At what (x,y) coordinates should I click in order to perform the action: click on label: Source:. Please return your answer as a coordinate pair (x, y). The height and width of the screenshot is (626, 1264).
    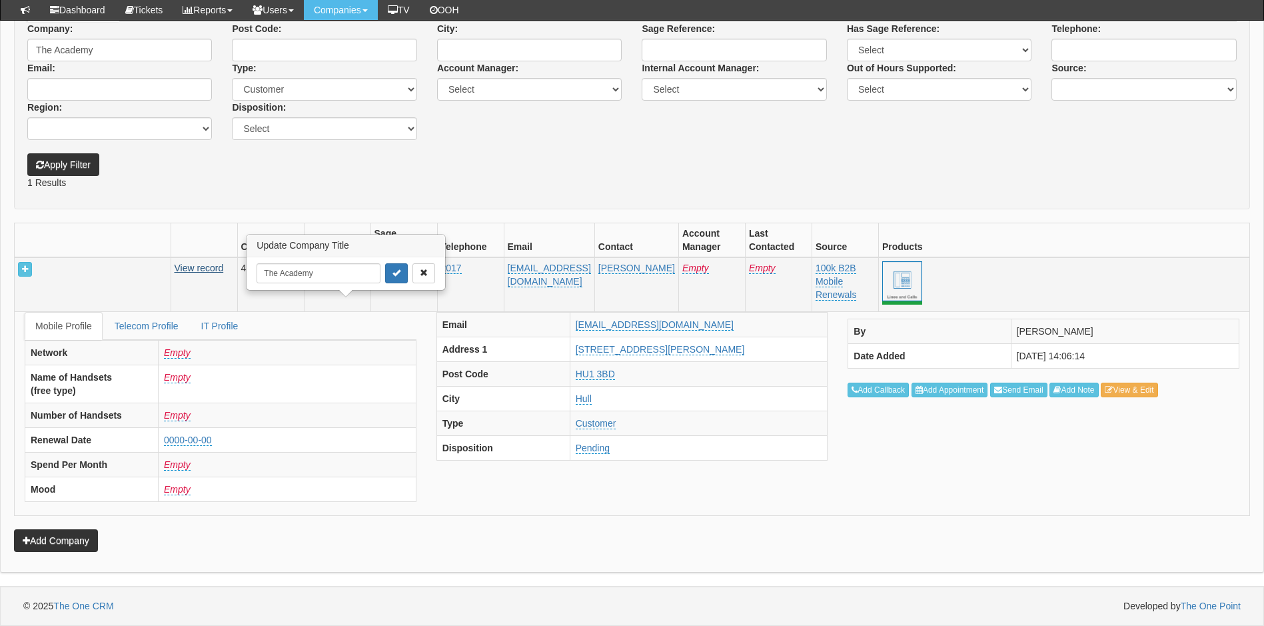
    Looking at the image, I should click on (1069, 68).